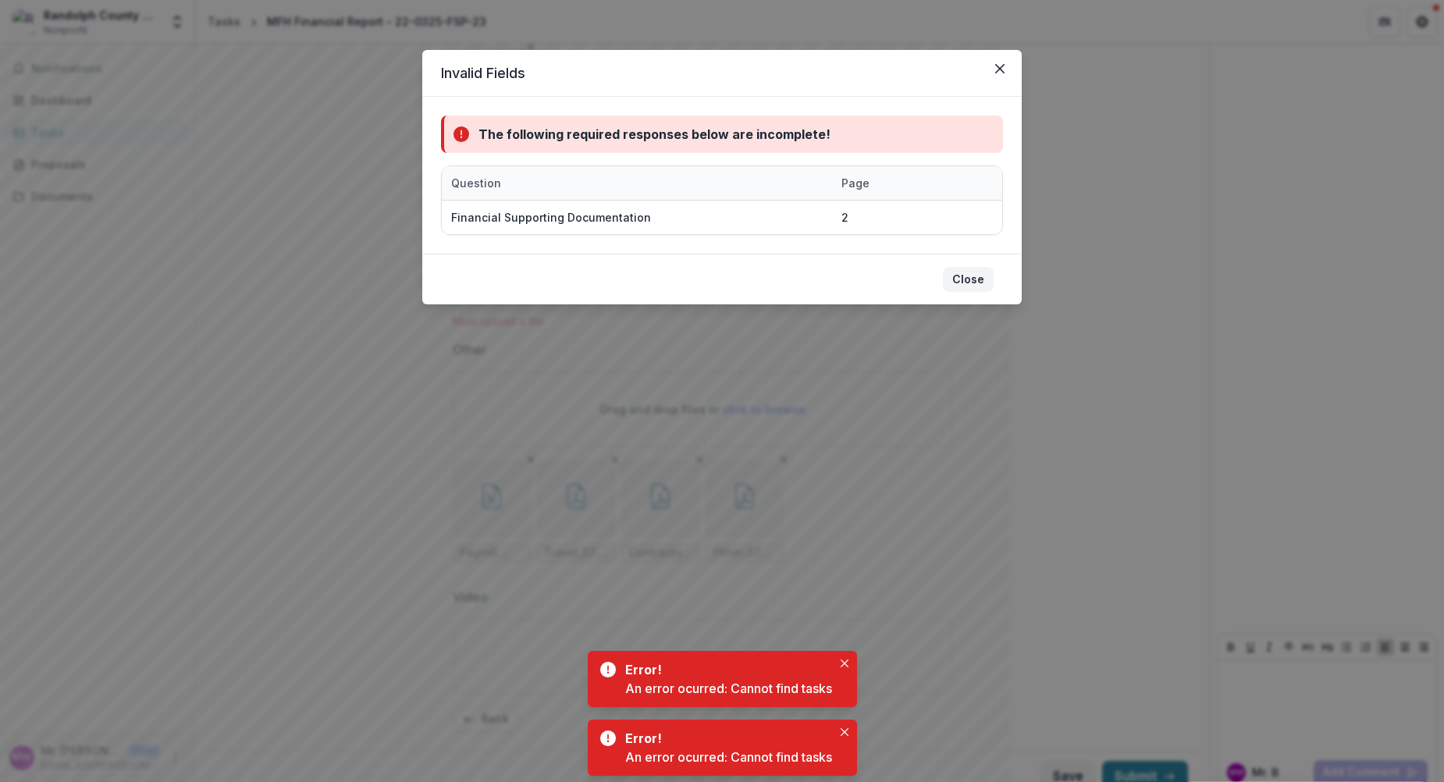 This screenshot has width=1444, height=782. Describe the element at coordinates (722, 73) in the screenshot. I see `header: Invalid Fields` at that location.